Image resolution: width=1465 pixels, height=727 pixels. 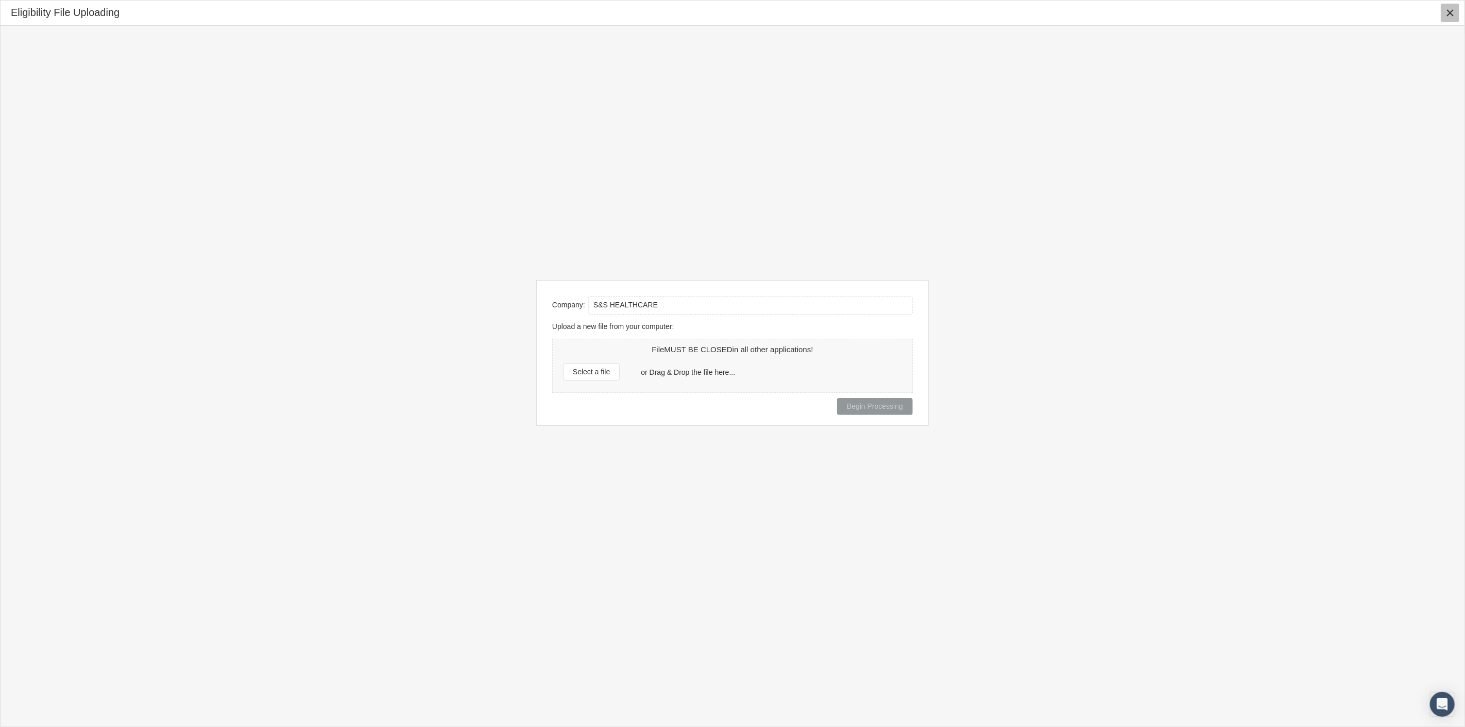 What do you see at coordinates (569, 305) in the screenshot?
I see `span: Company:` at bounding box center [569, 305].